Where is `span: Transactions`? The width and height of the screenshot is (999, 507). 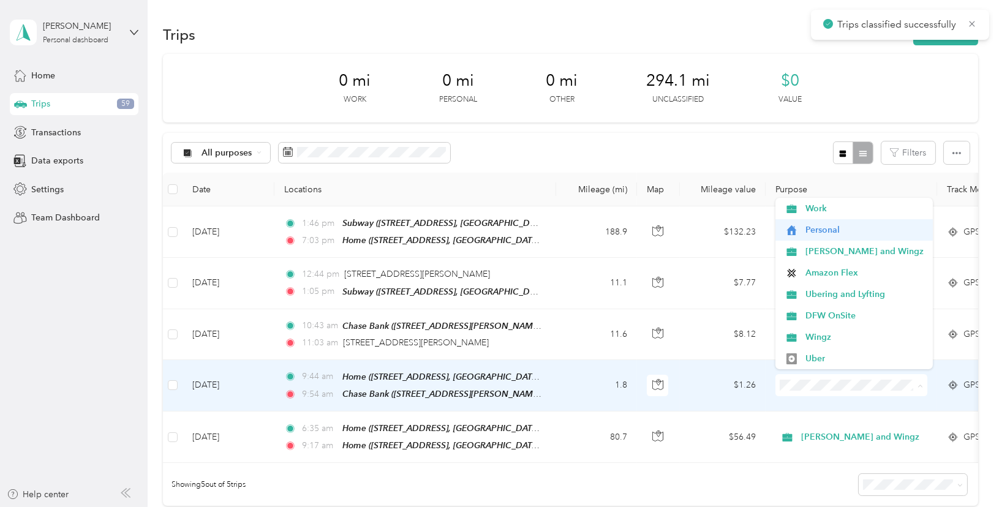 span: Transactions is located at coordinates (56, 132).